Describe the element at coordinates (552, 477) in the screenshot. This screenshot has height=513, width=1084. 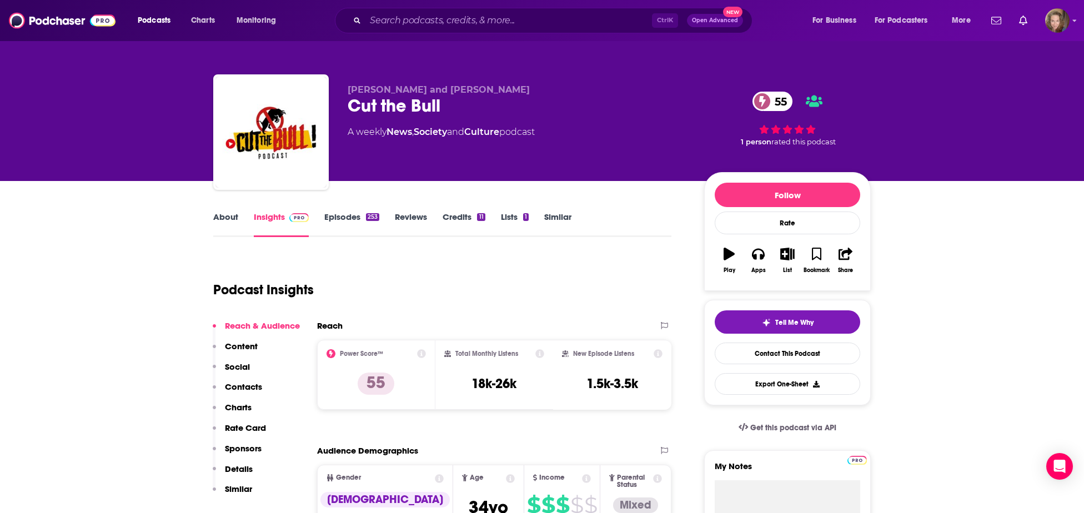
I see `span: Income` at that location.